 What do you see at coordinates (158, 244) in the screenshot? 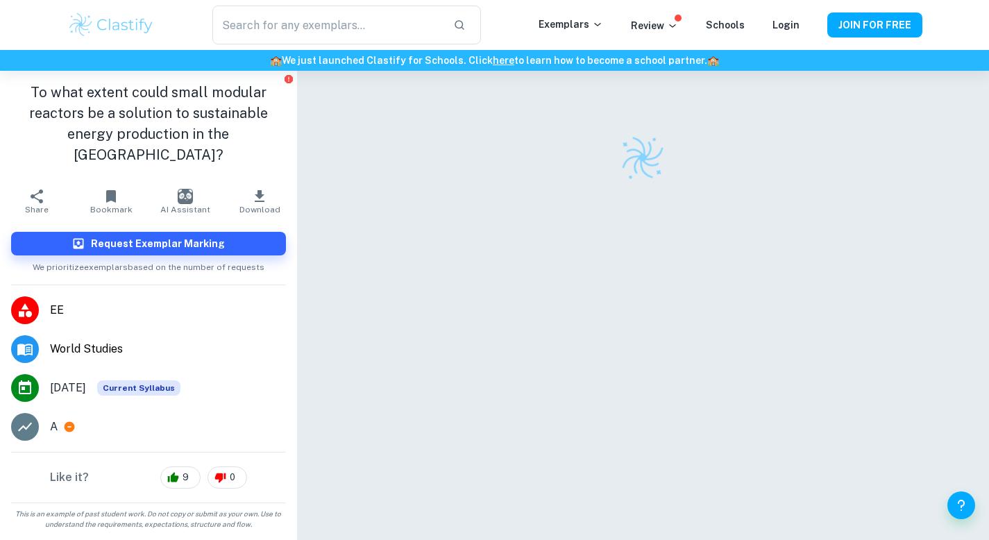
I see `h6: Request Exemplar Marking` at bounding box center [158, 244].